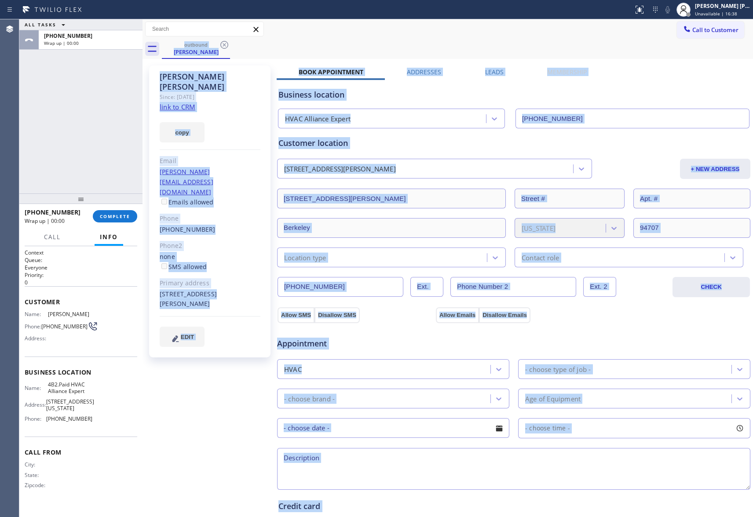  What do you see at coordinates (164, 202) in the screenshot?
I see `input: Emails allowed` at bounding box center [164, 202].